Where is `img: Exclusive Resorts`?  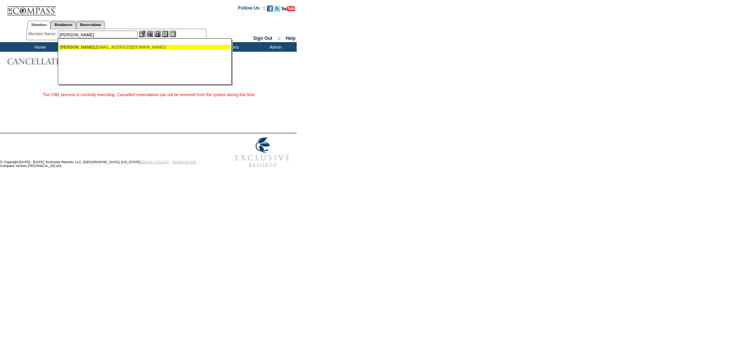 img: Exclusive Resorts is located at coordinates (262, 152).